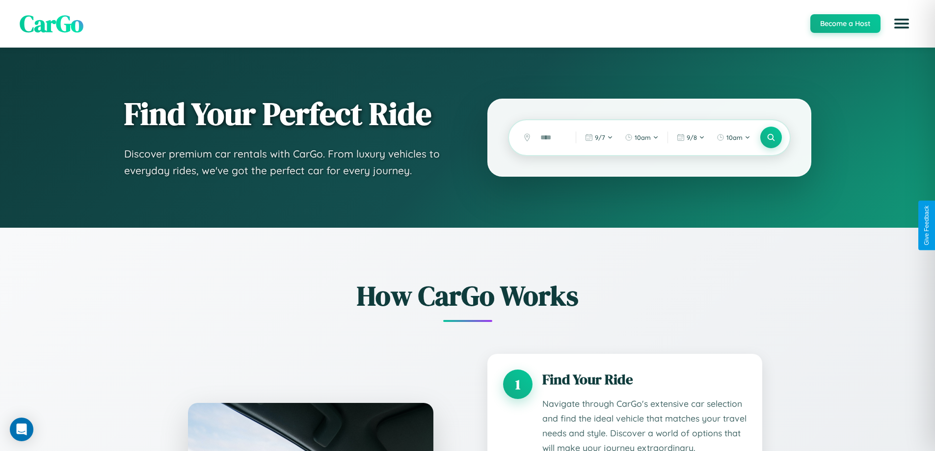 The image size is (935, 451). I want to click on button: 9/8, so click(690, 137).